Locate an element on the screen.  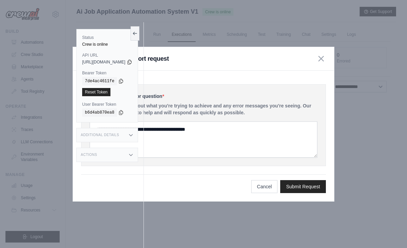
button: Submit Request is located at coordinates (303, 187).